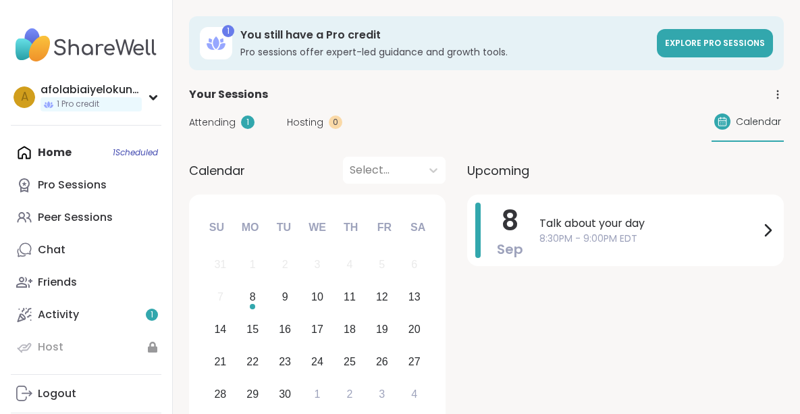 This screenshot has width=800, height=414. I want to click on div: Pro Sessions, so click(72, 185).